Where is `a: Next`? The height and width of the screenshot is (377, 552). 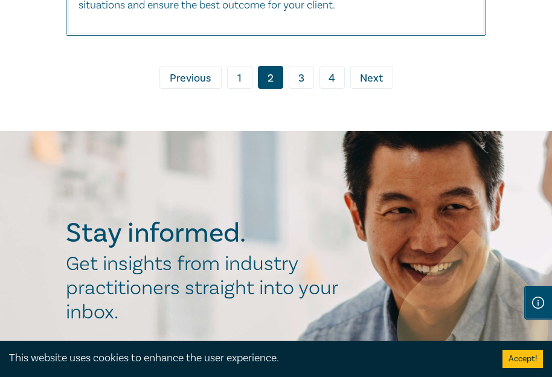
a: Next is located at coordinates (371, 77).